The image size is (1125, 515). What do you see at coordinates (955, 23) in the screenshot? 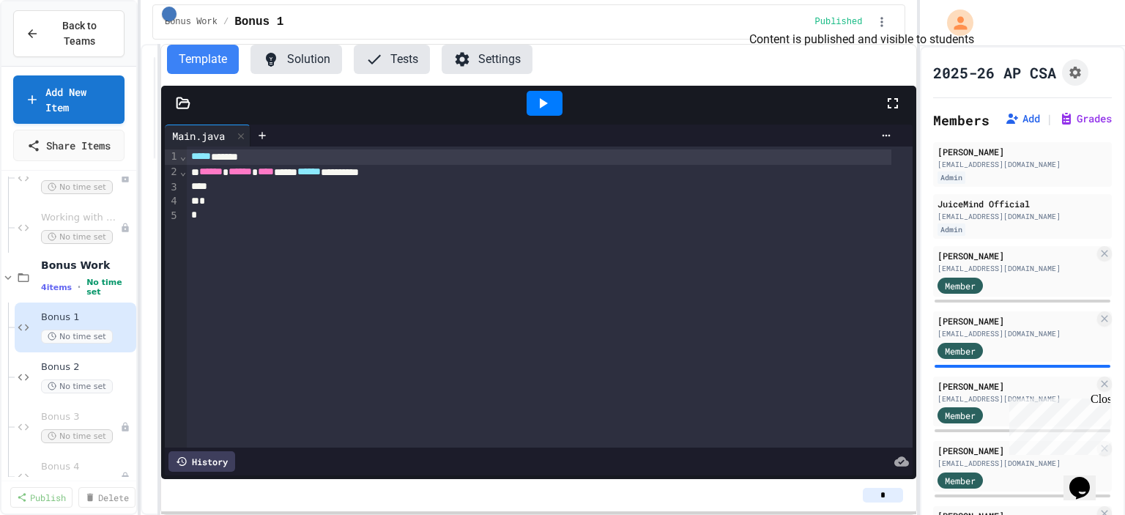
I see `div: My Account` at bounding box center [955, 23].